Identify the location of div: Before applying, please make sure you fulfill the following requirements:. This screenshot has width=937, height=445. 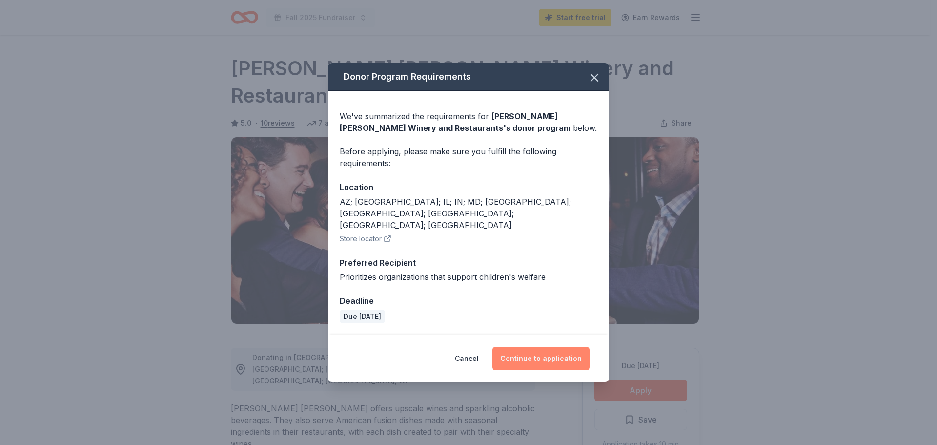
(469, 157).